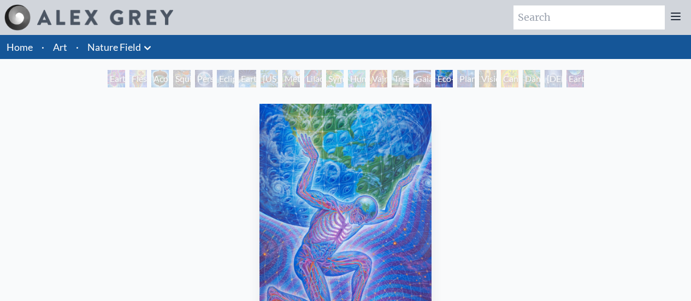  I want to click on div: Eclipse, so click(226, 79).